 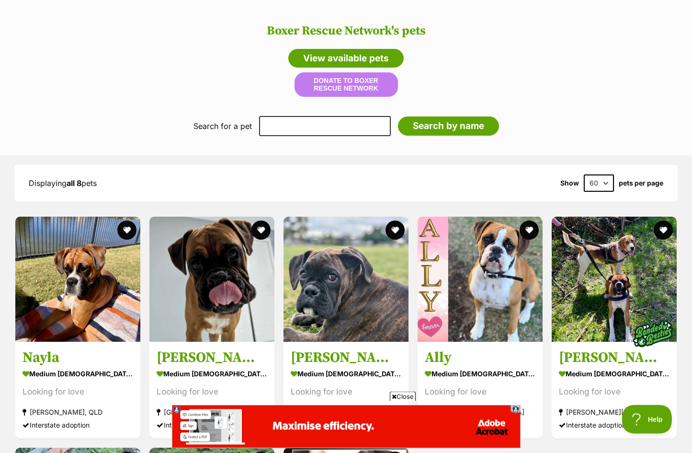 What do you see at coordinates (403, 396) in the screenshot?
I see `span: Close` at bounding box center [403, 396].